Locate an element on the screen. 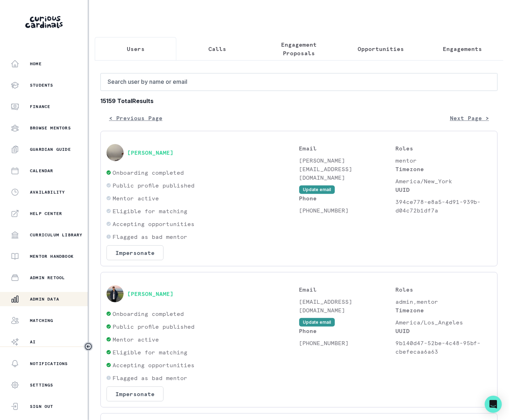  p: mentor is located at coordinates (443, 160).